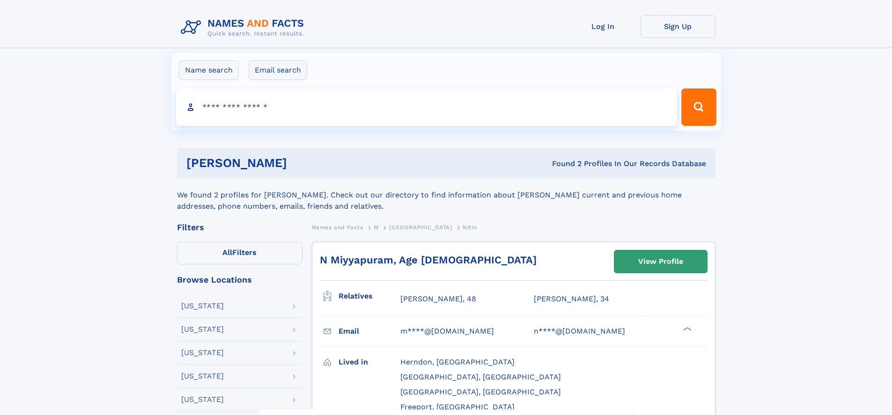  Describe the element at coordinates (370, 332) in the screenshot. I see `h3: Email` at that location.